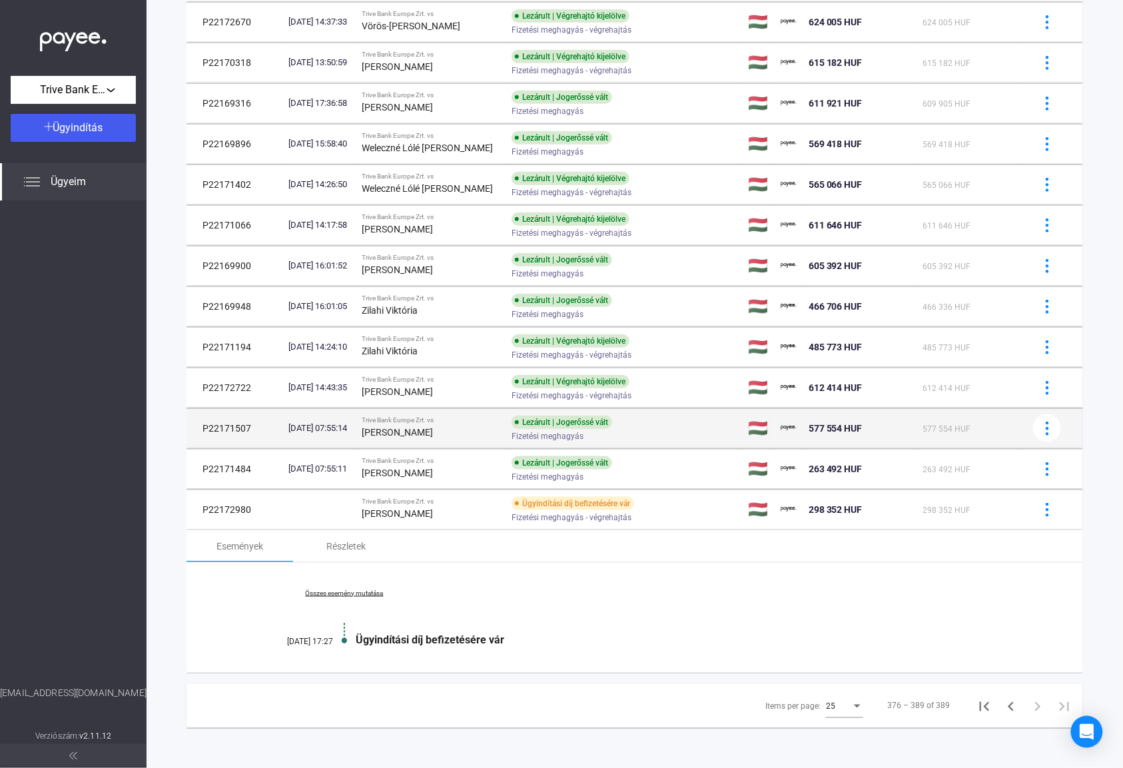 This screenshot has height=768, width=1123. I want to click on td: P22172670, so click(234, 22).